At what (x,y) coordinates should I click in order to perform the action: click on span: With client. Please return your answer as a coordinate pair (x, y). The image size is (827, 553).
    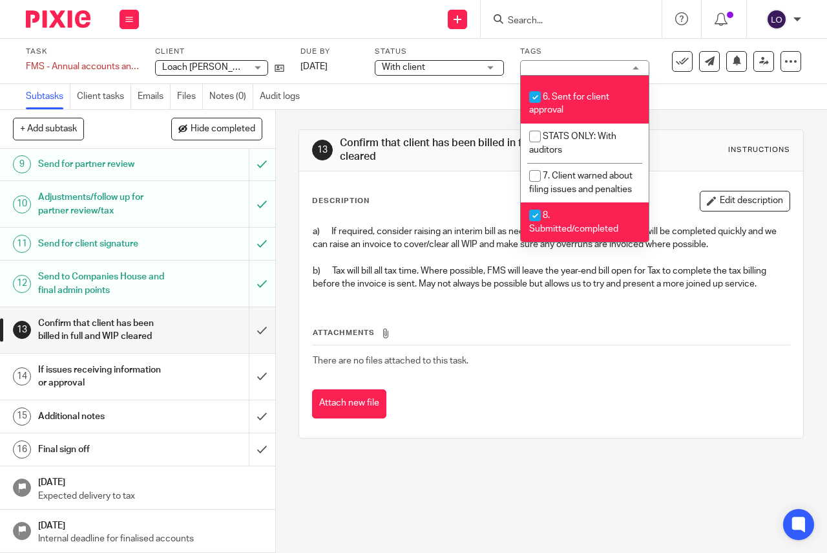
    Looking at the image, I should click on (403, 67).